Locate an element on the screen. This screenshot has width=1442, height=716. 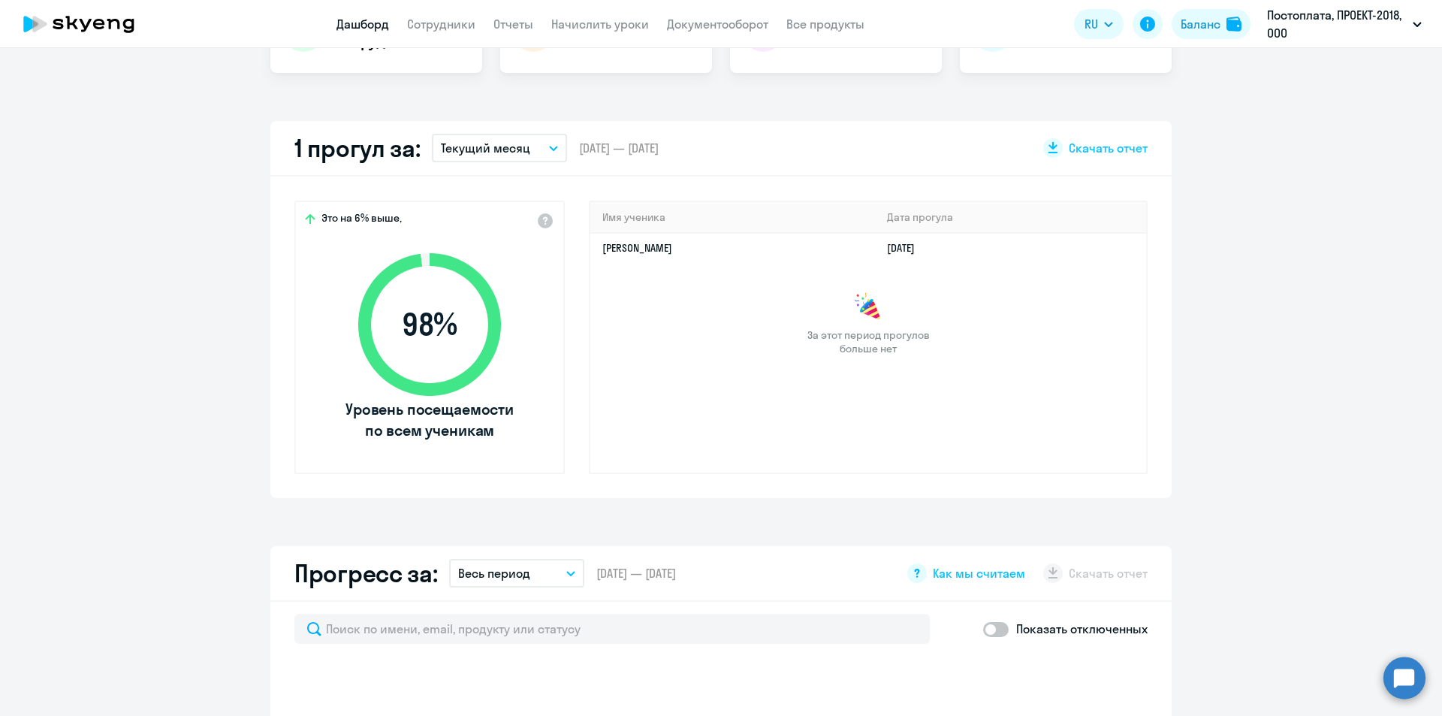
button: Весь период is located at coordinates (517, 573).